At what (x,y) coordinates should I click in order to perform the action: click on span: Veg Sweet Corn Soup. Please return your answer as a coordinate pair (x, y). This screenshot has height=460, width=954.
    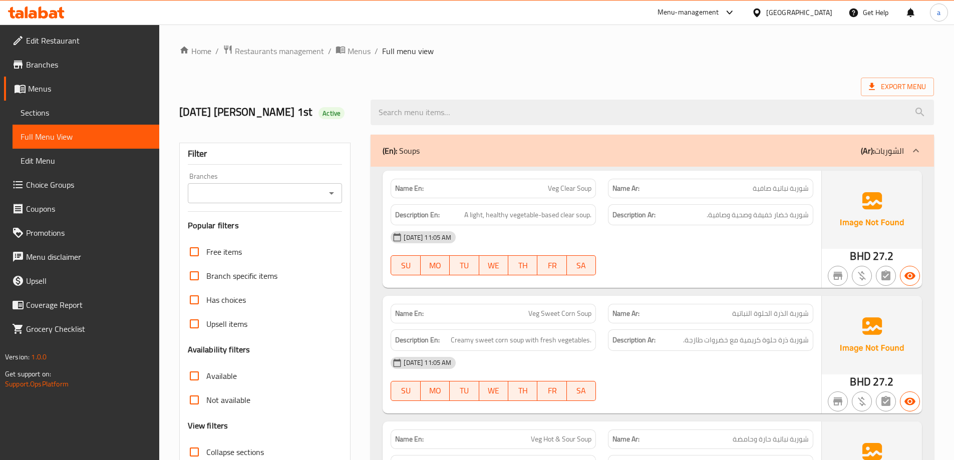
    Looking at the image, I should click on (560, 313).